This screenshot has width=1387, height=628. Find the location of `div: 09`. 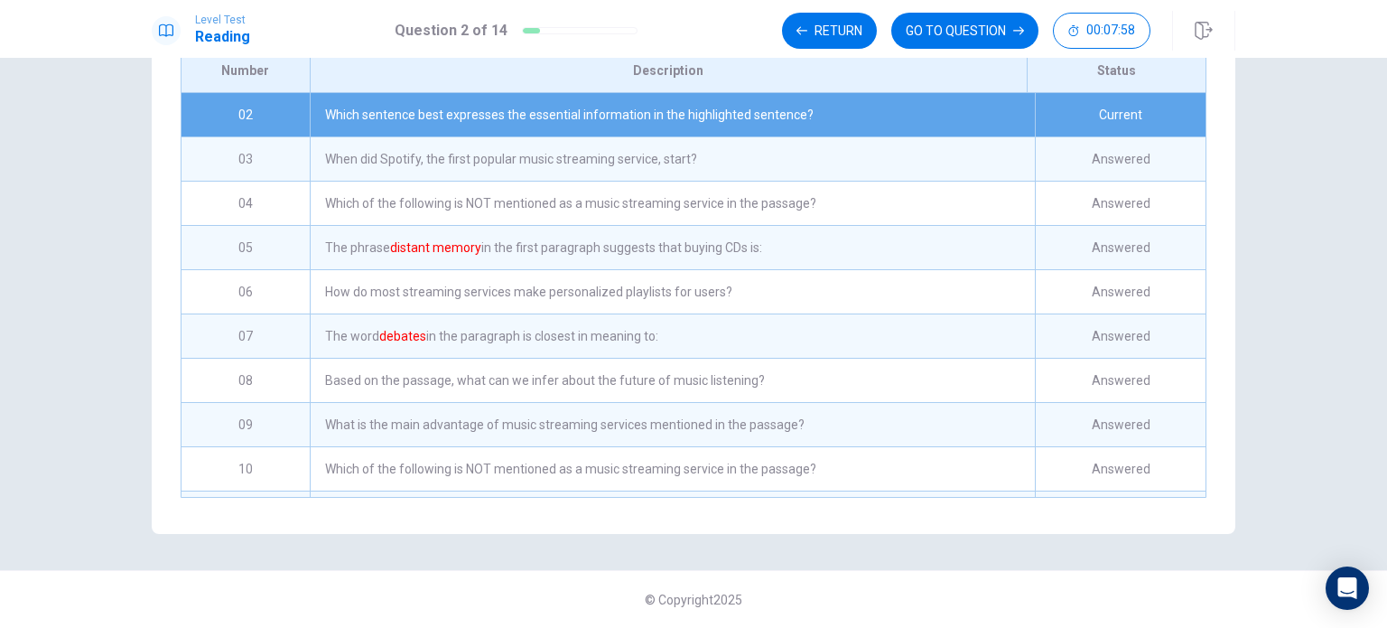

div: 09 is located at coordinates (246, 424).